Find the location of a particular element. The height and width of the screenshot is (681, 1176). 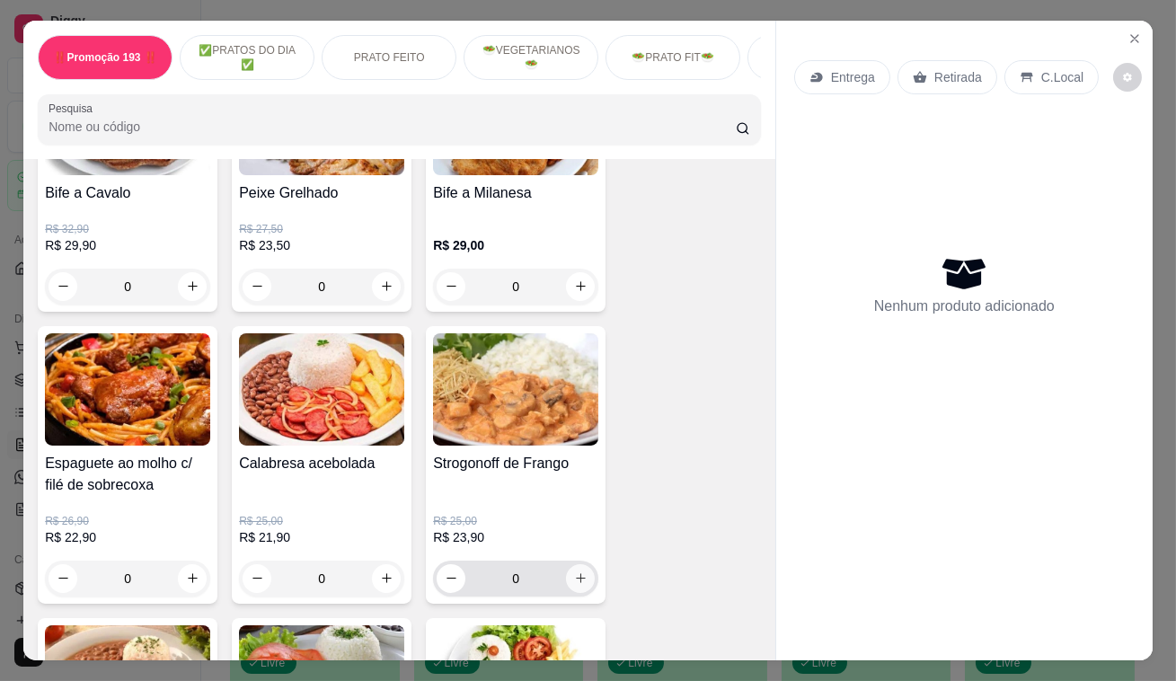

p: R$ 32,90 is located at coordinates (128, 229).